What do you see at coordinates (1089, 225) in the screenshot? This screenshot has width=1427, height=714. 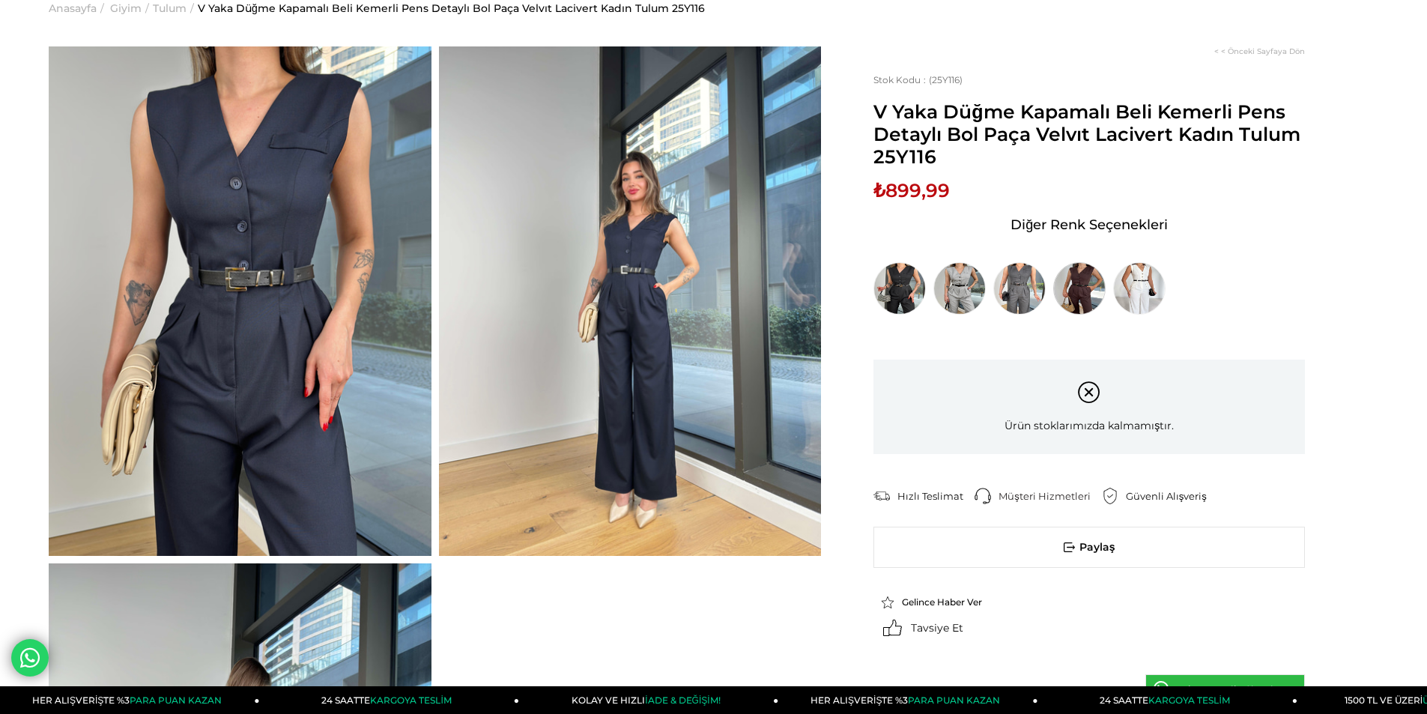 I see `span: Diğer Renk Seçenekleri` at bounding box center [1089, 225].